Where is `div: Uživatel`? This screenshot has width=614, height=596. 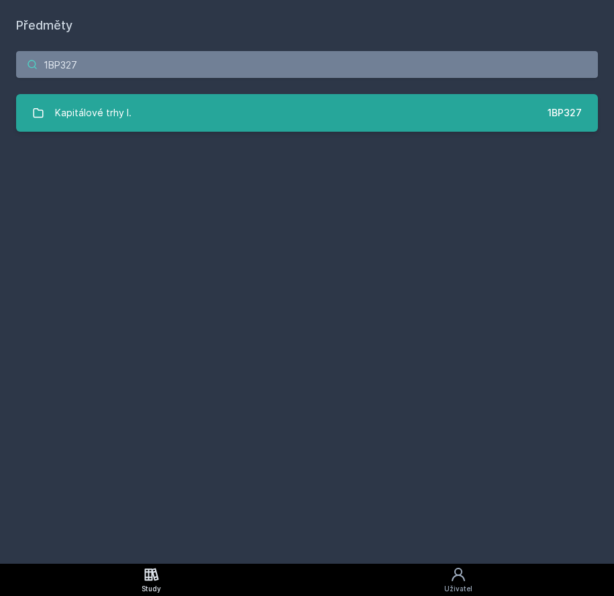
div: Uživatel is located at coordinates (459, 588).